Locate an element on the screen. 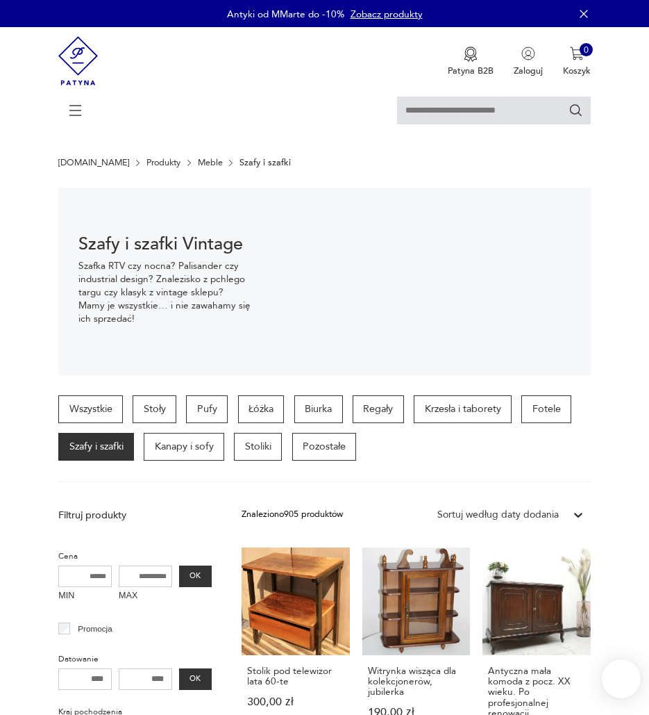 This screenshot has width=649, height=715. a: Regały is located at coordinates (378, 409).